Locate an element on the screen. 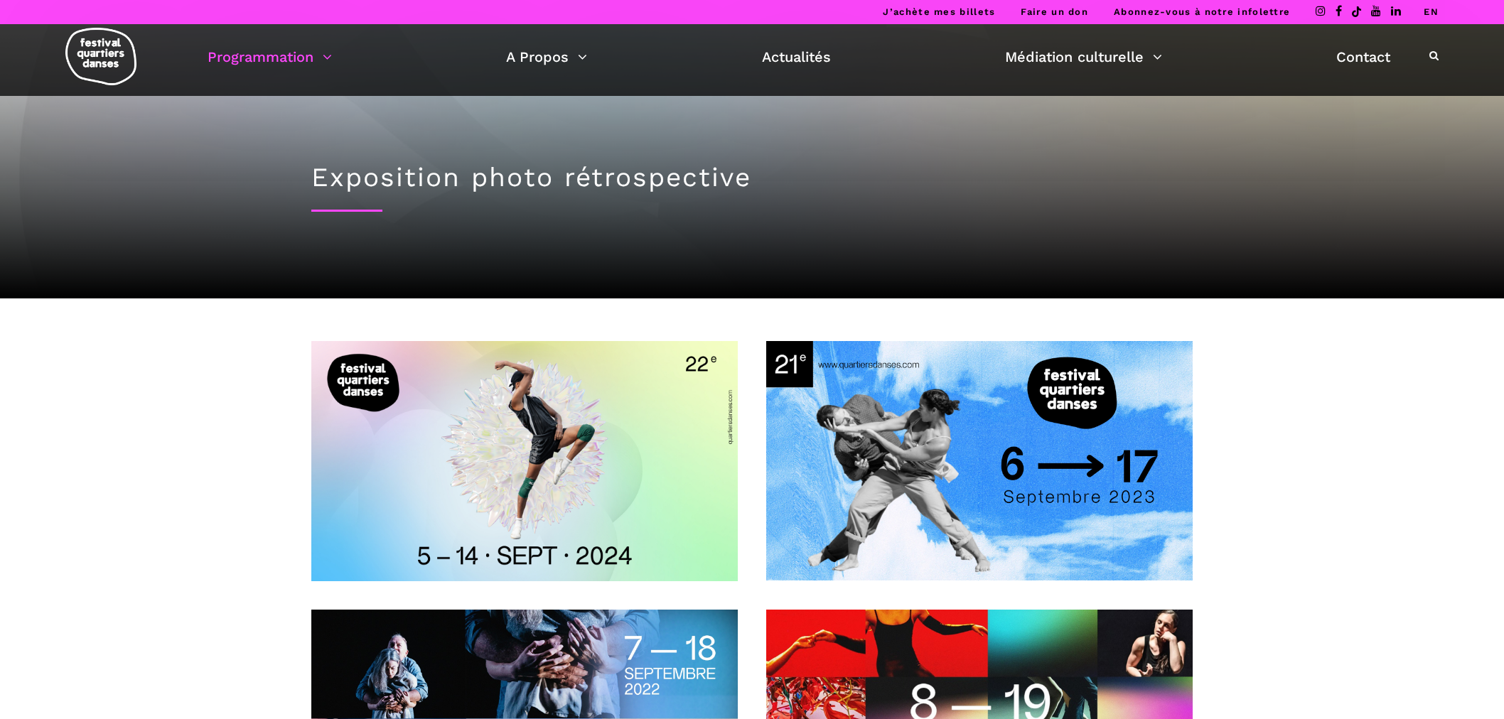  h1: Exposition photo rétrospective is located at coordinates (752, 178).